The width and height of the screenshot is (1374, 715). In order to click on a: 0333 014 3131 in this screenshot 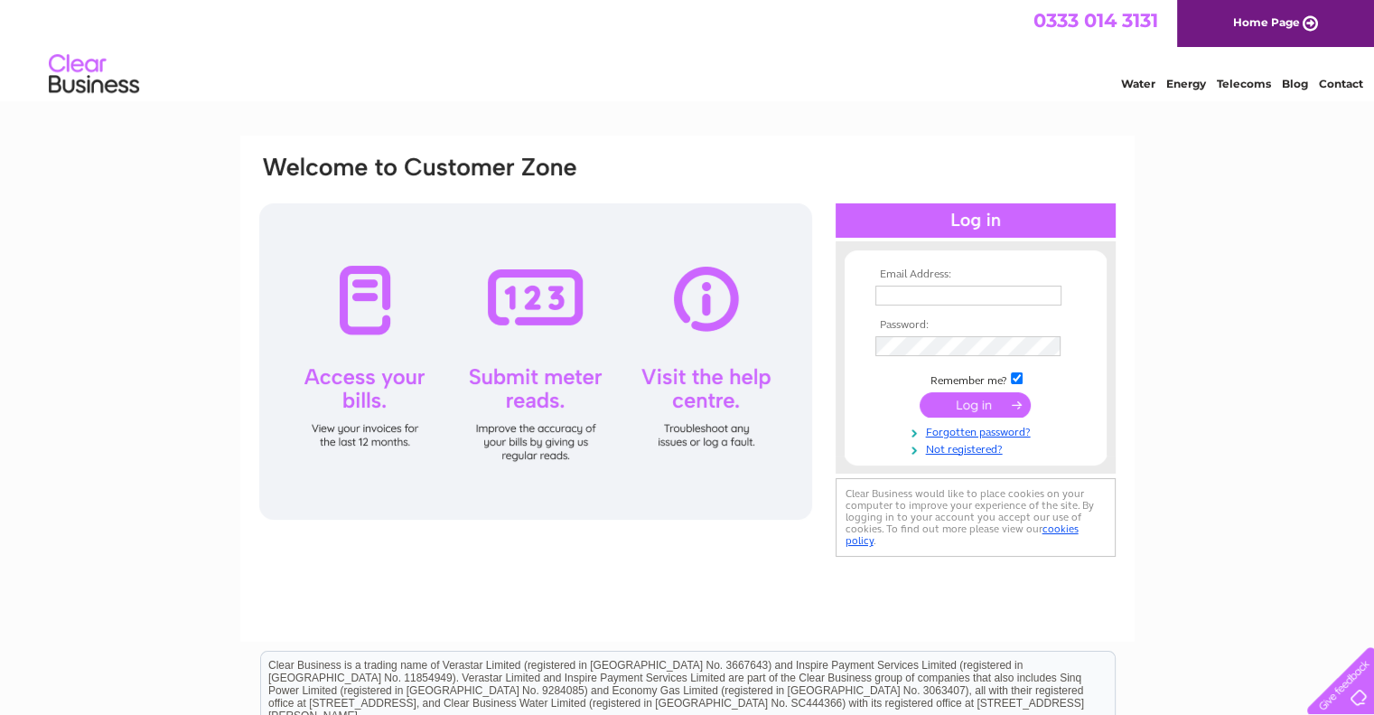, I will do `click(1096, 20)`.